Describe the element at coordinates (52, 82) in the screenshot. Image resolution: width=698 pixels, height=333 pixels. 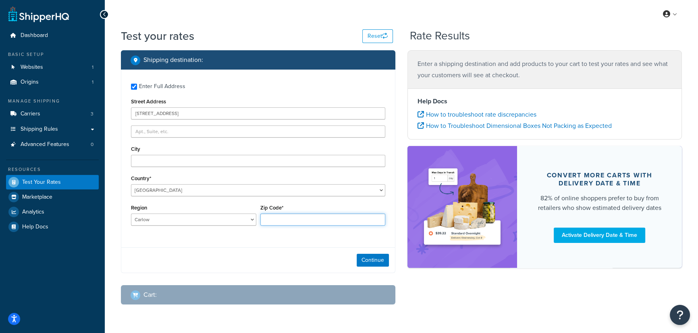
I see `li: Origins` at that location.